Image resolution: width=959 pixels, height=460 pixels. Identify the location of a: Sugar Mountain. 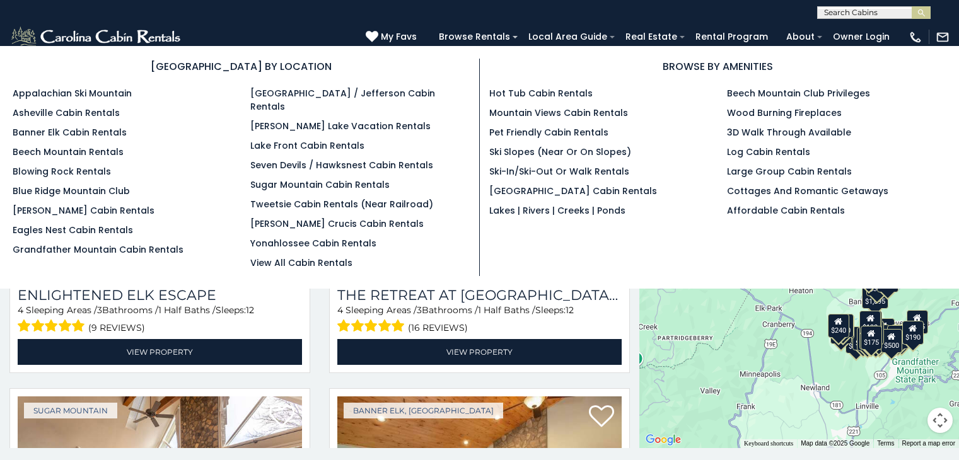
(71, 410).